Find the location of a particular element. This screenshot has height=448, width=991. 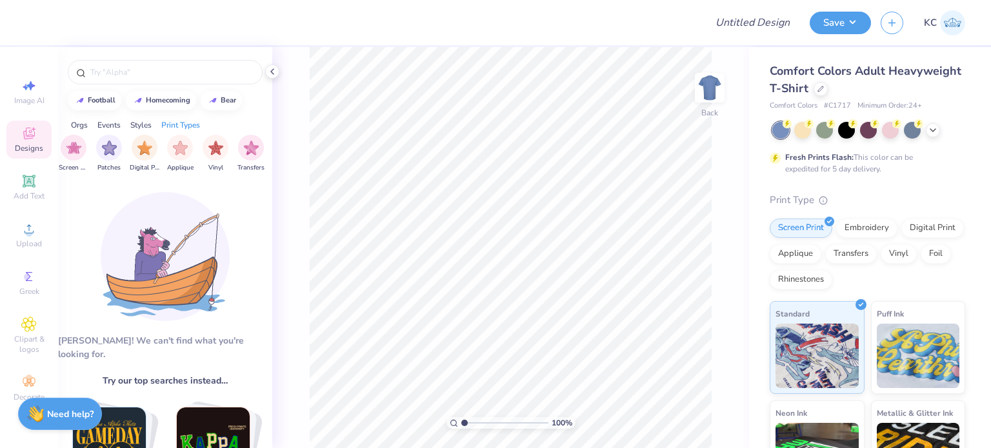

span: Neon Ink is located at coordinates (791, 413).